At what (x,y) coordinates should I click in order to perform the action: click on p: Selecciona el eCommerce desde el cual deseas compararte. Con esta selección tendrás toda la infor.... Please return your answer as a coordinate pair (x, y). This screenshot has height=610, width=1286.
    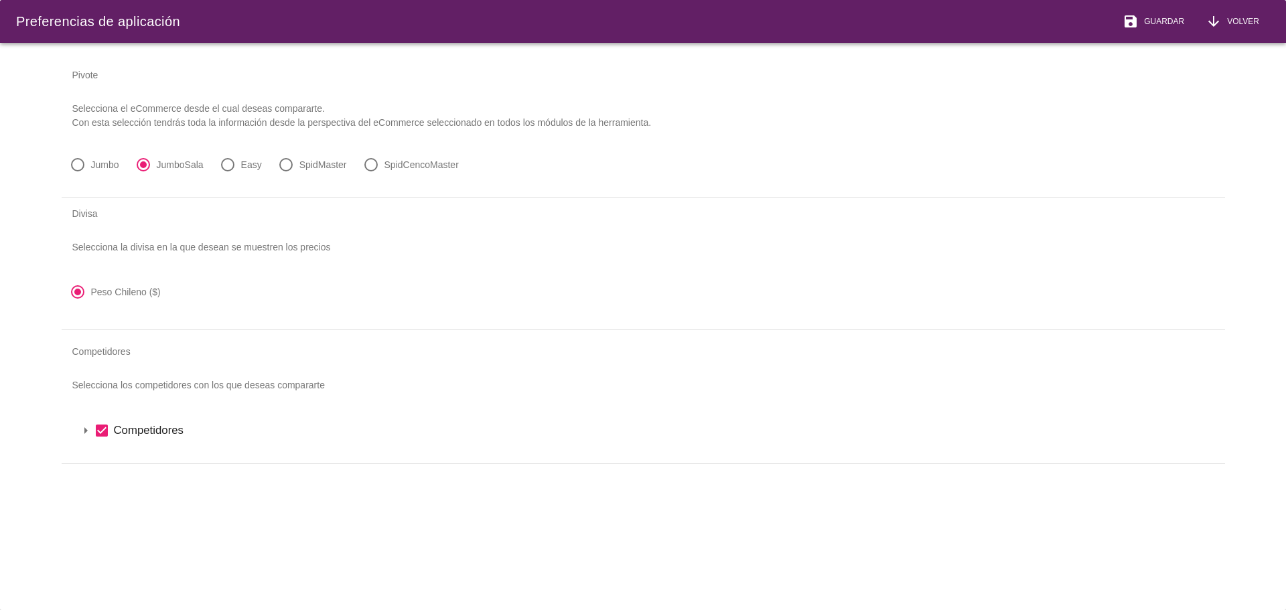
    Looking at the image, I should click on (643, 116).